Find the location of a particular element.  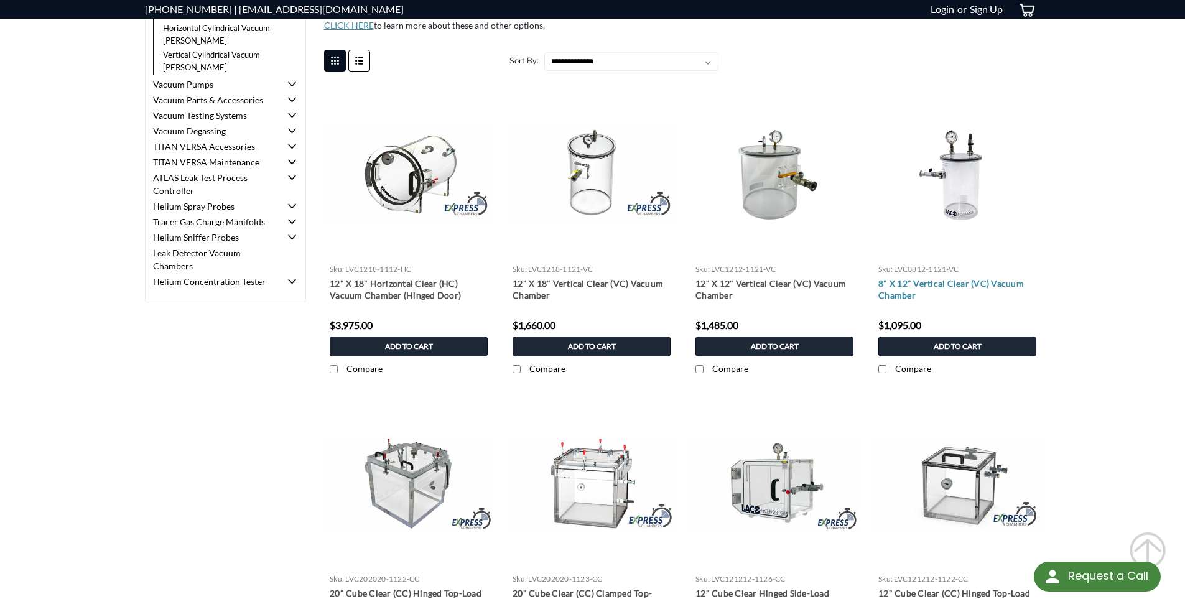

a: sku: LVC1218-1112-HC is located at coordinates (370, 269).